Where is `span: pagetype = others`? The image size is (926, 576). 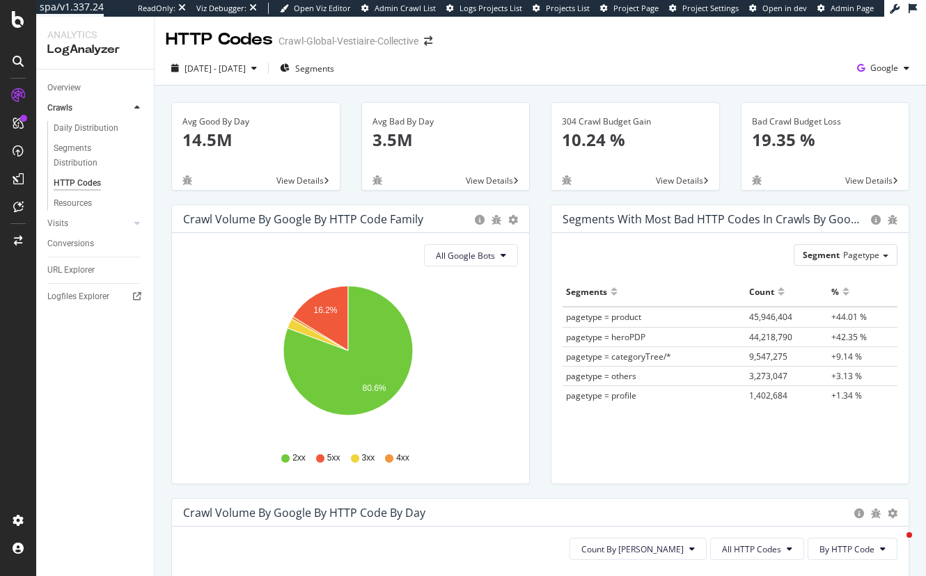 span: pagetype = others is located at coordinates (601, 376).